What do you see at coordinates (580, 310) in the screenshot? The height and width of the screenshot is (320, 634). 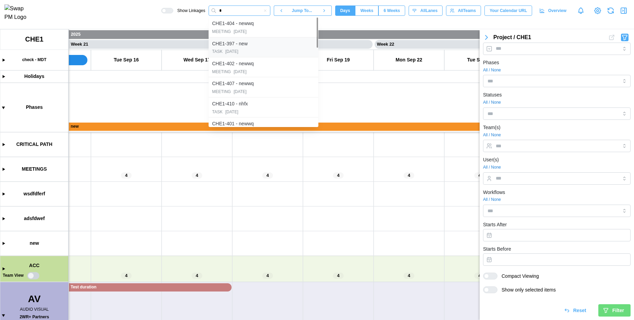 I see `span: Reset` at bounding box center [580, 310].